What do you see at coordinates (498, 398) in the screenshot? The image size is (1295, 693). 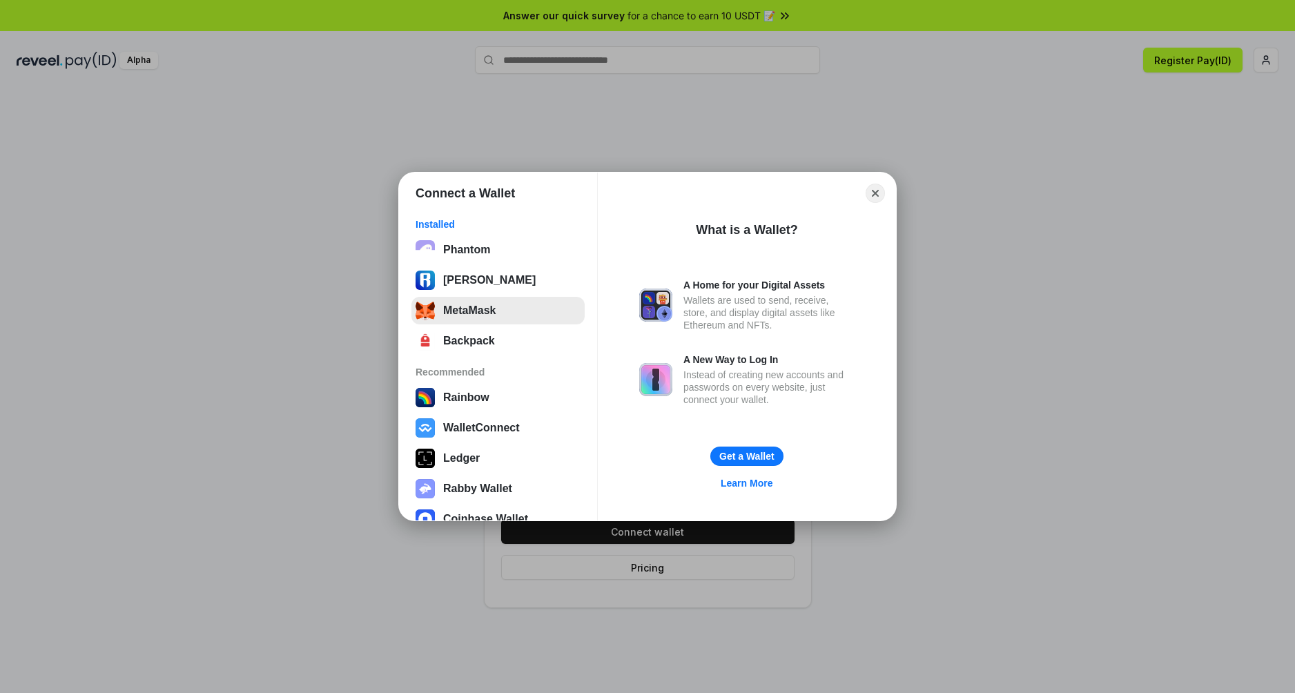 I see `button: Rainbow` at bounding box center [498, 398].